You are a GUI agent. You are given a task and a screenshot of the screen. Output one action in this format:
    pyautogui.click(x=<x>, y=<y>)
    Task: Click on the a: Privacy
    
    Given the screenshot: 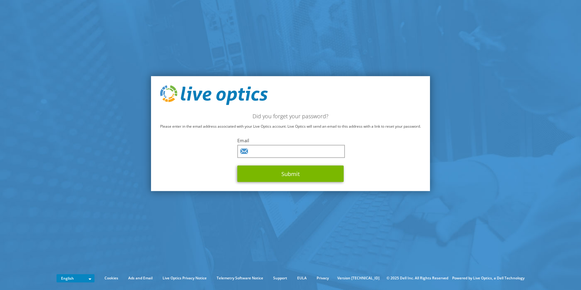 What is the action you would take?
    pyautogui.click(x=323, y=278)
    